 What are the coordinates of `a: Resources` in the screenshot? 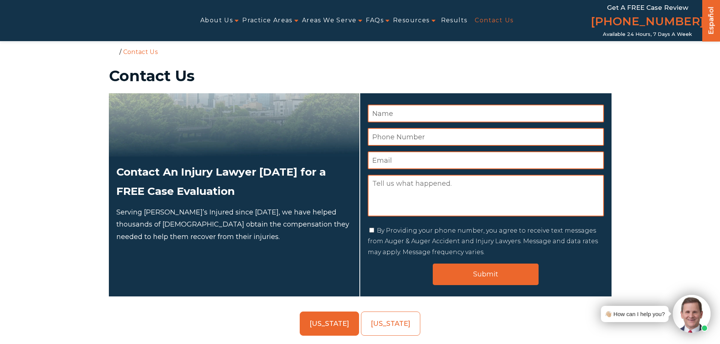 It's located at (411, 20).